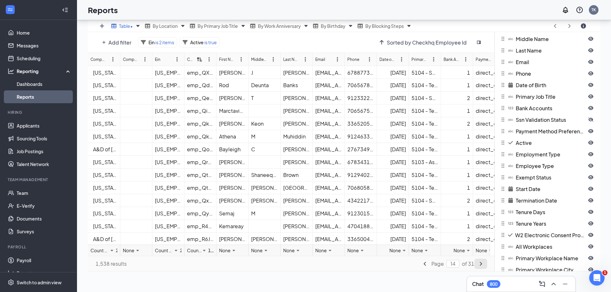 This screenshot has width=611, height=292. I want to click on div: emp_QtpqqvJ1XNNAGZHu0Q3O, so click(200, 188).